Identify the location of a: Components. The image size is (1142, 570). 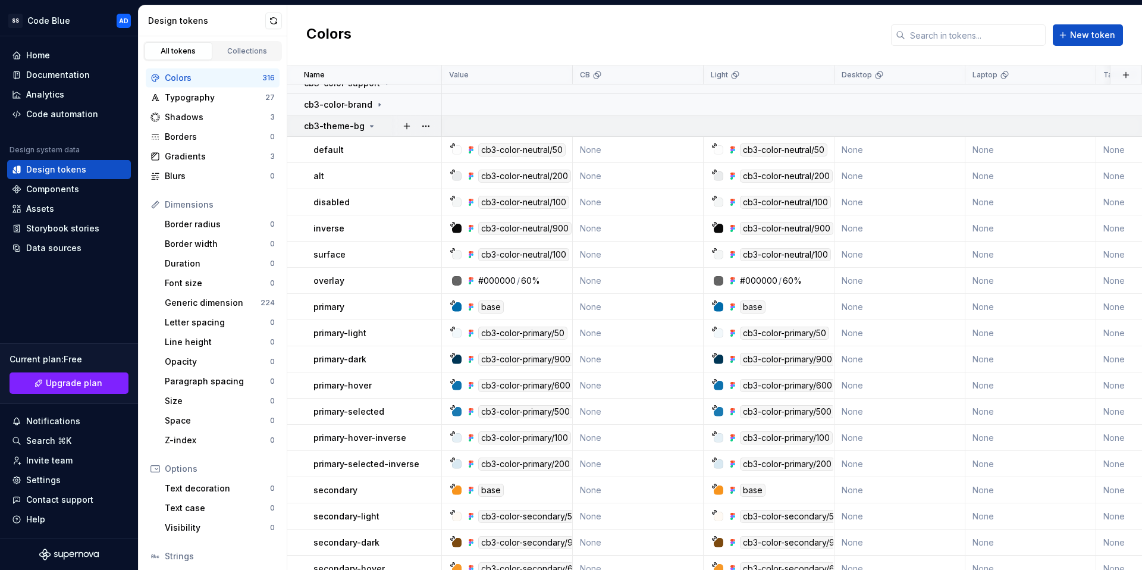
(69, 189).